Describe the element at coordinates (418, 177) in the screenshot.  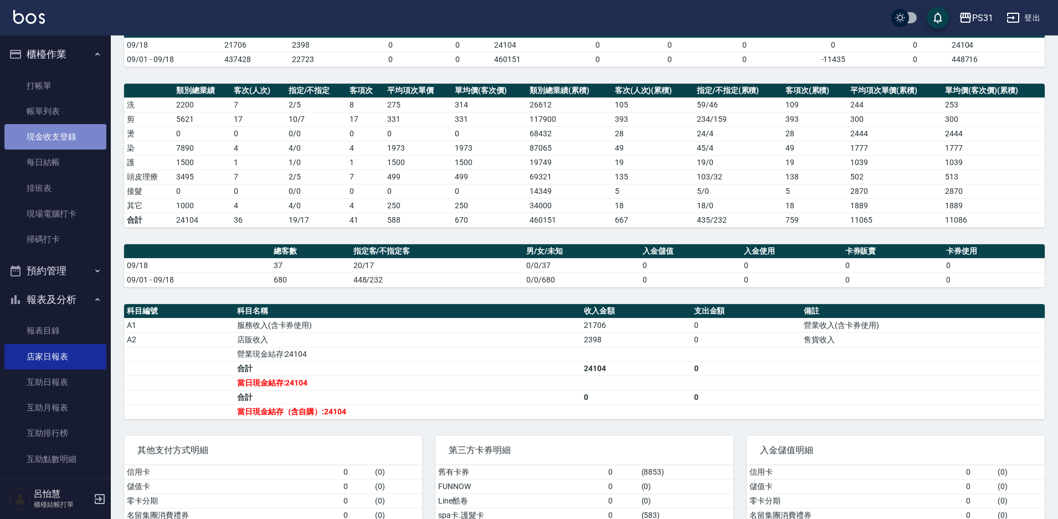
I see `td: 499` at that location.